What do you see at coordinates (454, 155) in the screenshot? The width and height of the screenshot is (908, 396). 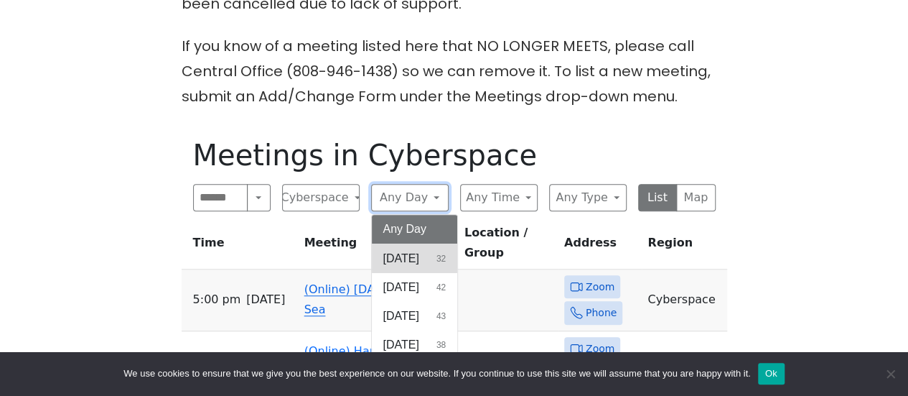 I see `h1: Meetings in Cyberspace` at bounding box center [454, 155].